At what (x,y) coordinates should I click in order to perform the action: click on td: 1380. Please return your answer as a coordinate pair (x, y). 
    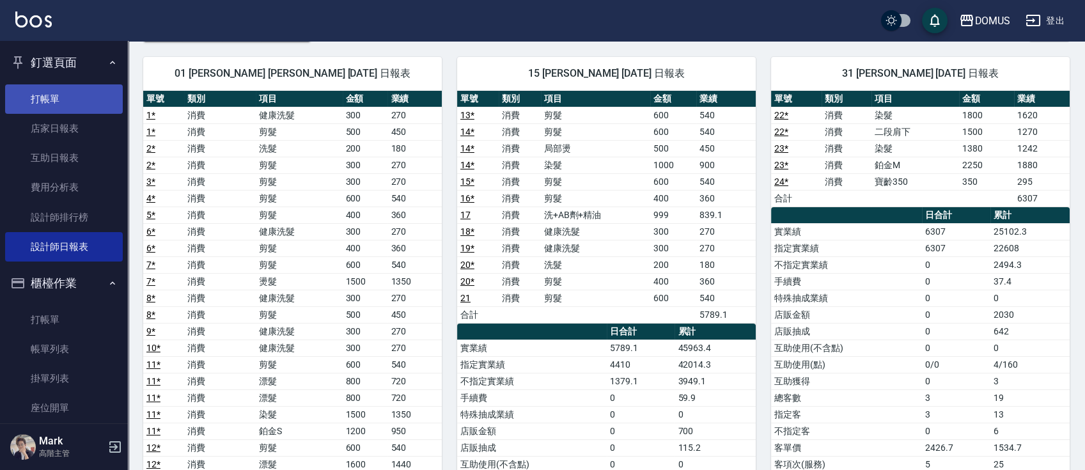
    Looking at the image, I should click on (986, 148).